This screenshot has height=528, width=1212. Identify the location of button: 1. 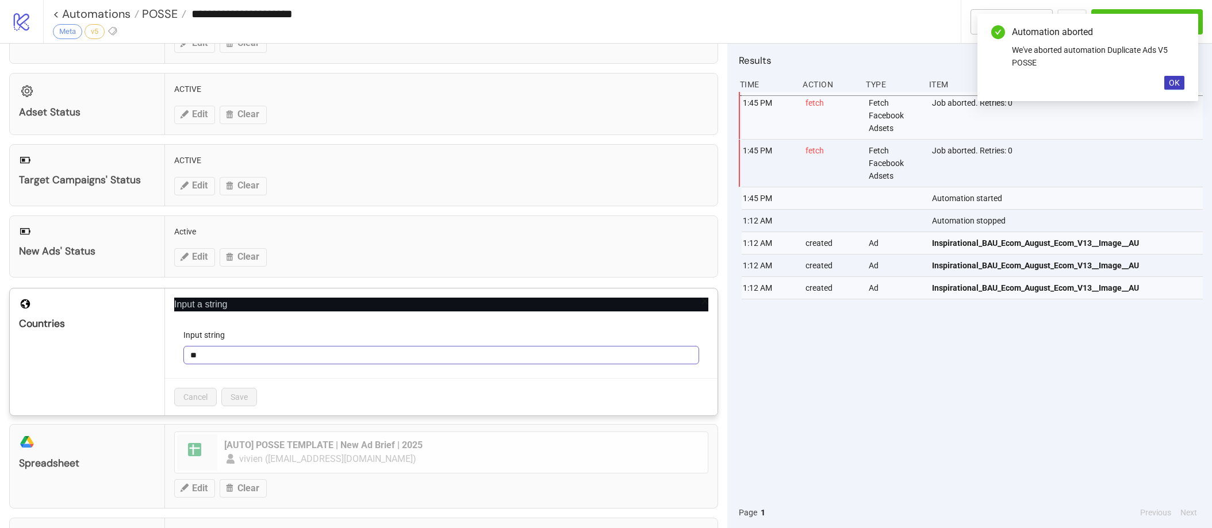
(763, 513).